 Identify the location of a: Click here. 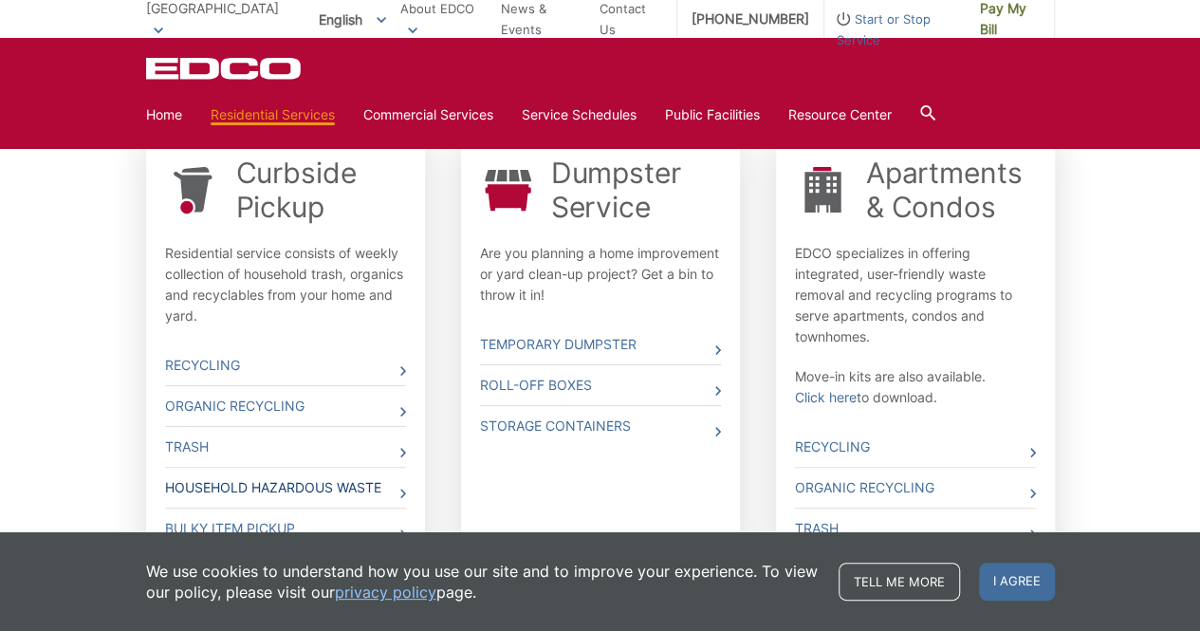
(825, 397).